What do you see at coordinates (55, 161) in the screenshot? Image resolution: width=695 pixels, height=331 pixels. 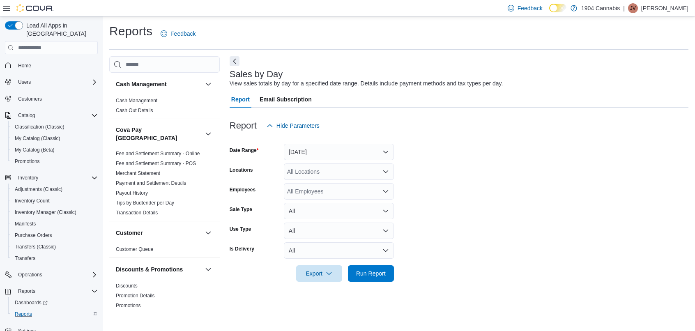 I see `button: Promotions` at bounding box center [55, 161].